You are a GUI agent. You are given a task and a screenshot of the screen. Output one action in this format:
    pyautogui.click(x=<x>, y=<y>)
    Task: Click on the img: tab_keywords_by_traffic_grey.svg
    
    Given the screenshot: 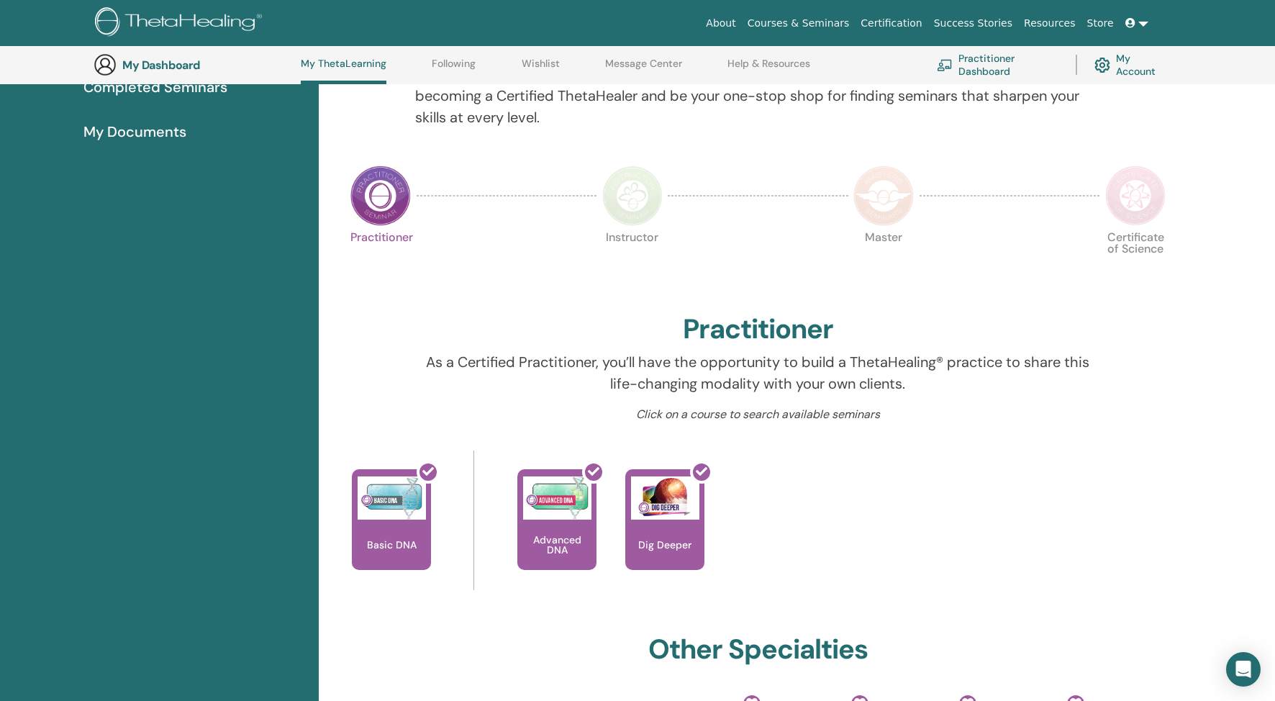 What is the action you would take?
    pyautogui.click(x=149, y=89)
    